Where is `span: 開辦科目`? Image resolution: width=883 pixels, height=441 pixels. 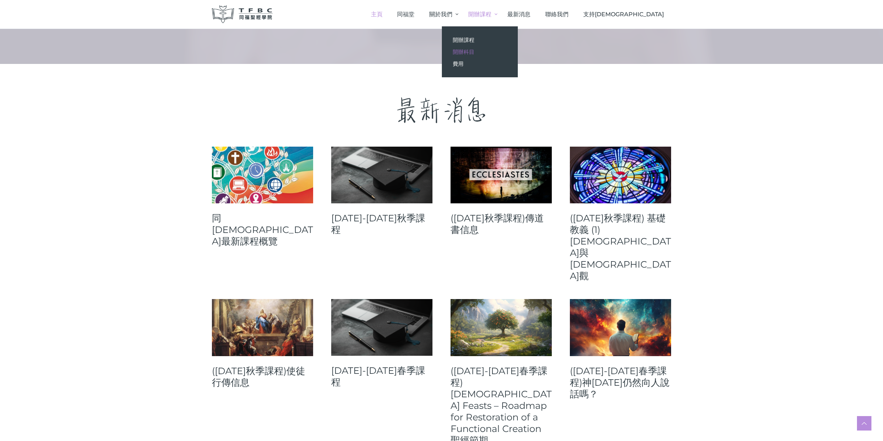 span: 開辦科目 is located at coordinates (463, 52).